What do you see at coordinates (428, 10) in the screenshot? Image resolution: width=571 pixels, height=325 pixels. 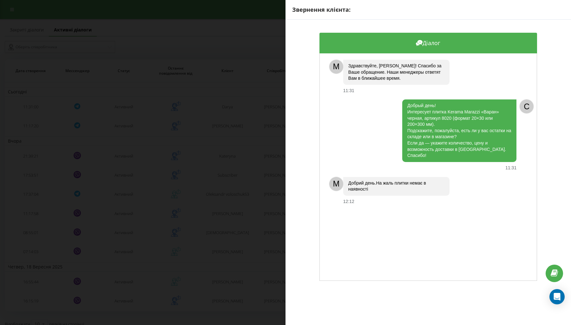 I see `div: Звернення клієнта:` at bounding box center [428, 10].